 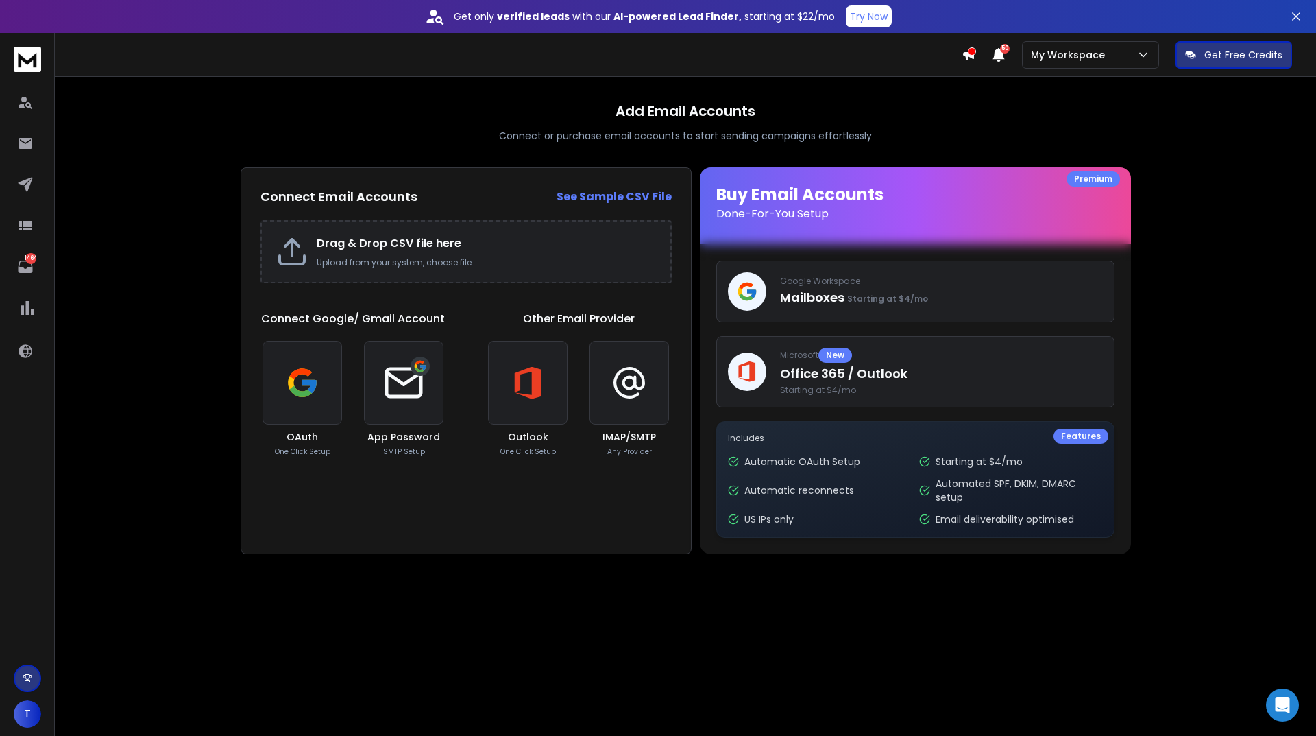 I want to click on strong: verified leads, so click(x=533, y=16).